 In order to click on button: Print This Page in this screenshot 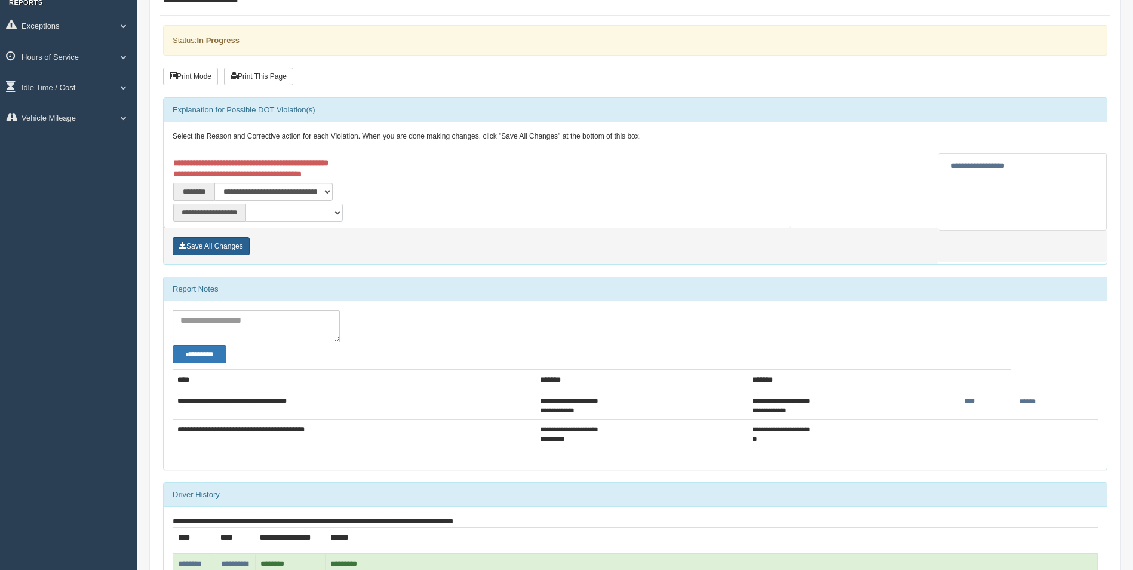, I will do `click(259, 76)`.